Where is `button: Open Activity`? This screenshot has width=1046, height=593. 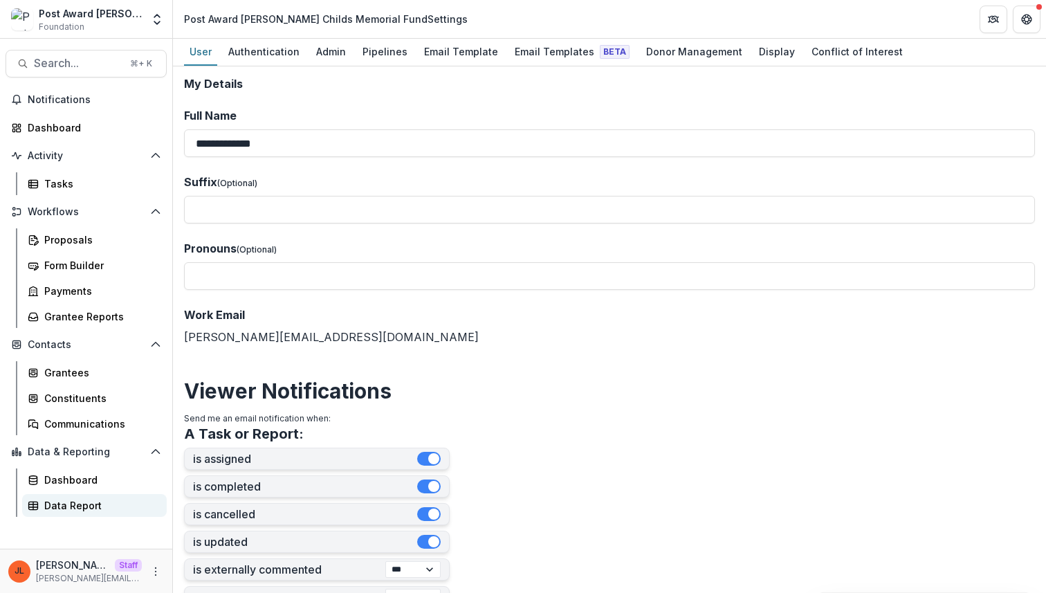
button: Open Activity is located at coordinates (86, 156).